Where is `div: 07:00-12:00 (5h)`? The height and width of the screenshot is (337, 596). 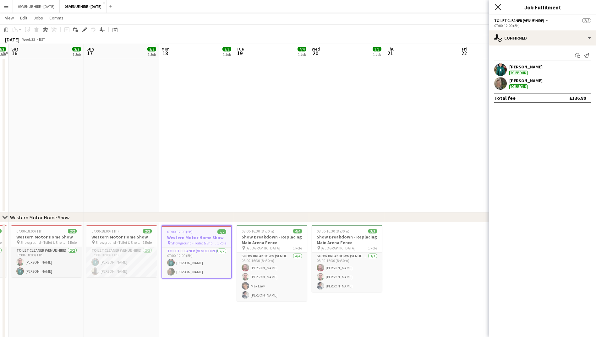 div: 07:00-12:00 (5h) is located at coordinates (543, 25).